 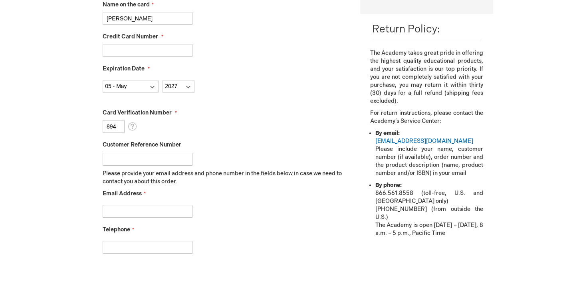 What do you see at coordinates (430, 153) in the screenshot?
I see `li: Please include your name, customer number (if available), order number and the product descriptio...` at bounding box center [430, 153].